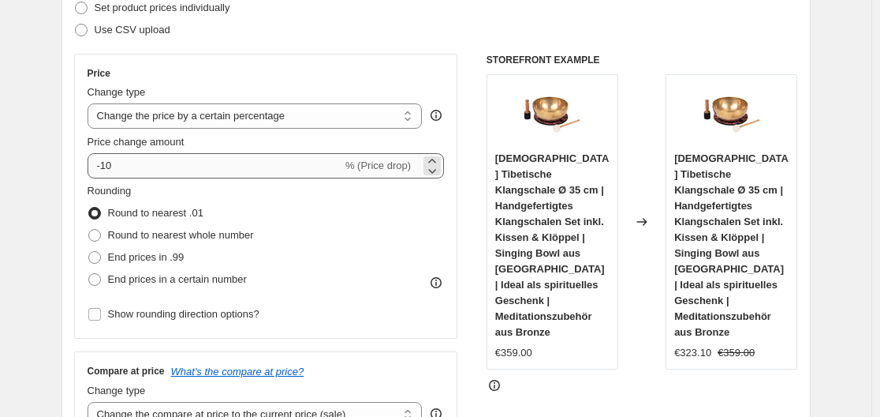 The height and width of the screenshot is (417, 880). What do you see at coordinates (99, 73) in the screenshot?
I see `h3: Price` at bounding box center [99, 73].